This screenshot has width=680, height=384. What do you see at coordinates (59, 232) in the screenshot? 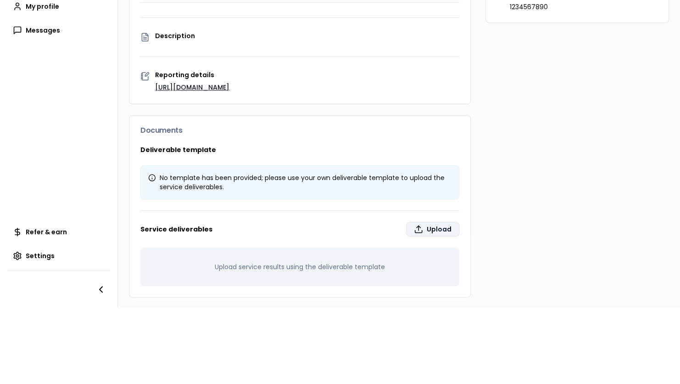
I see `a: Refer & earn` at bounding box center [59, 232].